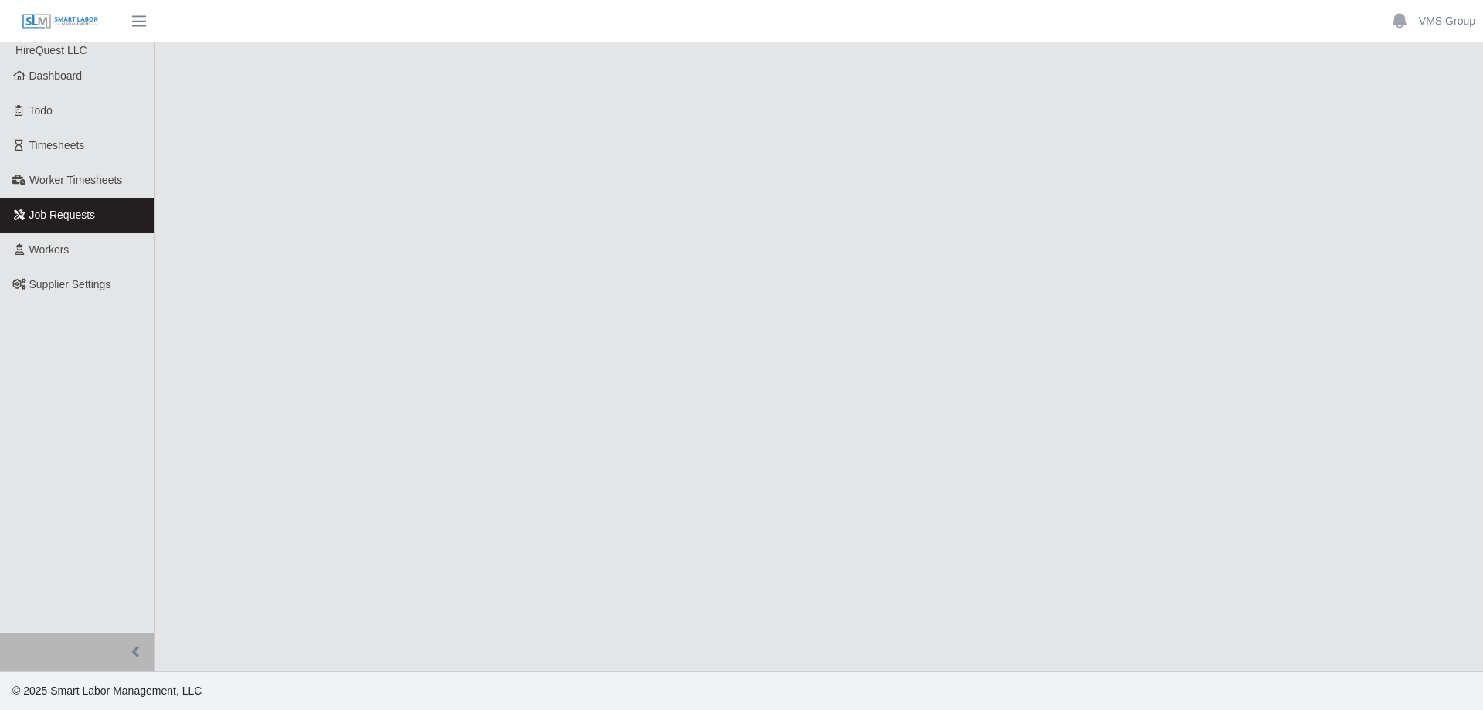 Image resolution: width=1483 pixels, height=710 pixels. I want to click on span: HireQuest LLC, so click(51, 50).